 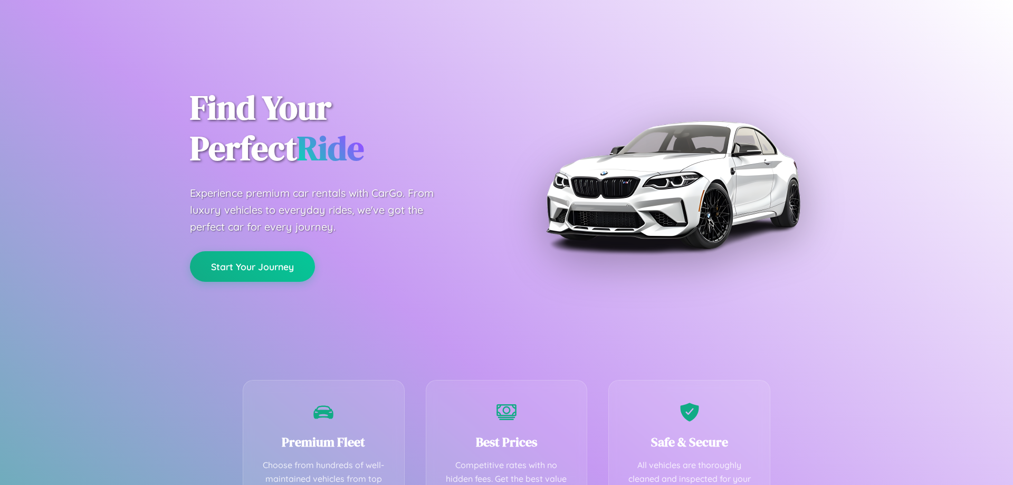 I want to click on span: Ride, so click(x=330, y=148).